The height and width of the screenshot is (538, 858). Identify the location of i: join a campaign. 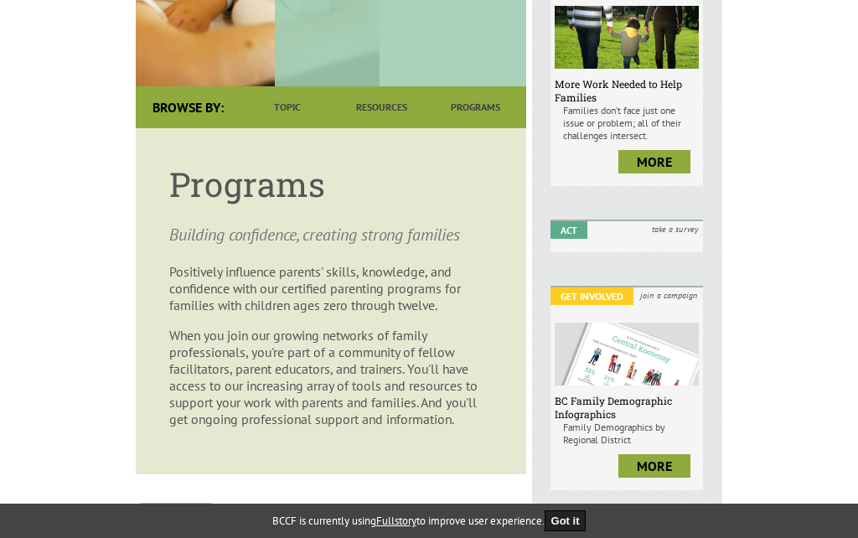
(669, 295).